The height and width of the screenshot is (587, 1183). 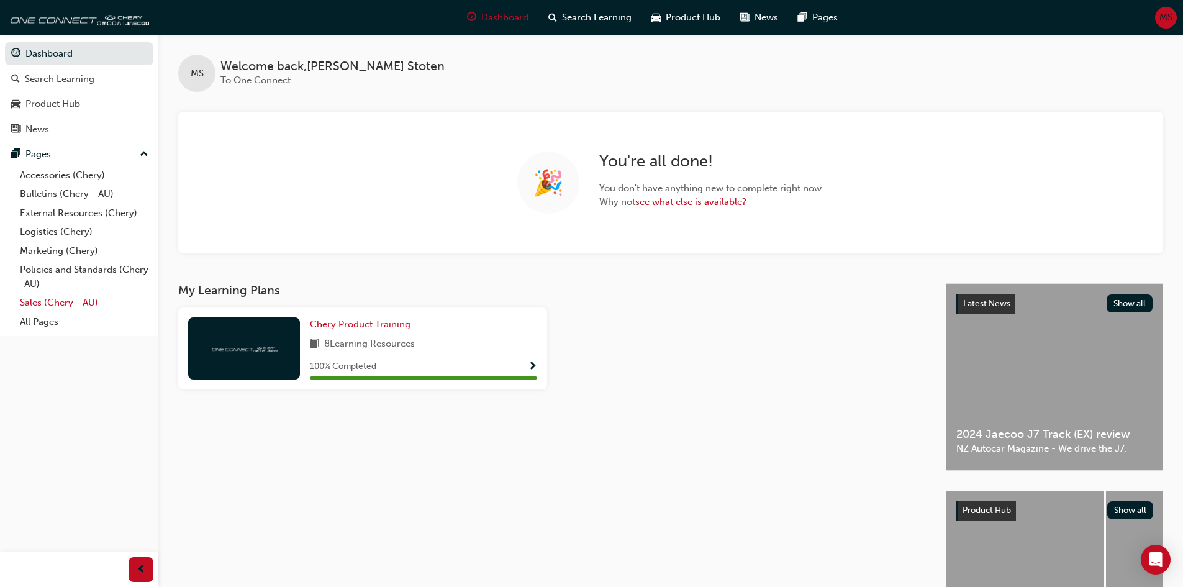 I want to click on span: NZ Autocar Magazine - We drive the J7., so click(x=1055, y=448).